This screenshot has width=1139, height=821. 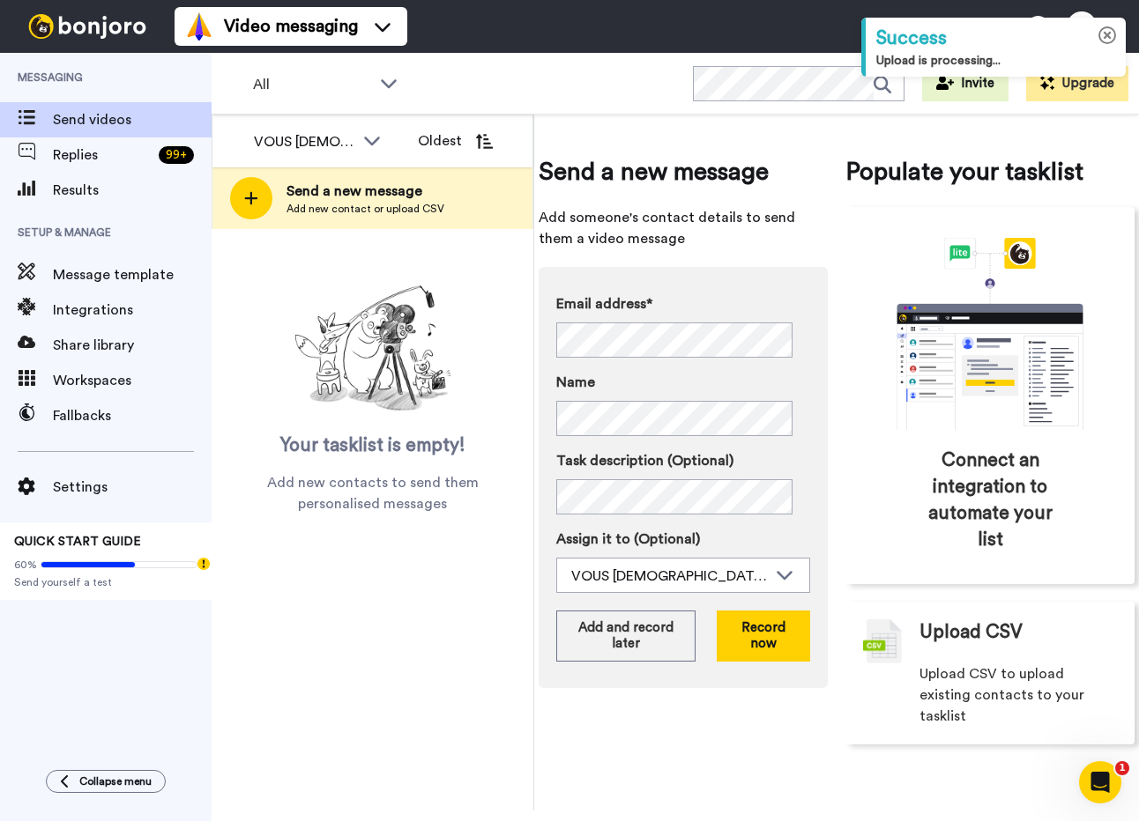 I want to click on div: animation, so click(x=990, y=334).